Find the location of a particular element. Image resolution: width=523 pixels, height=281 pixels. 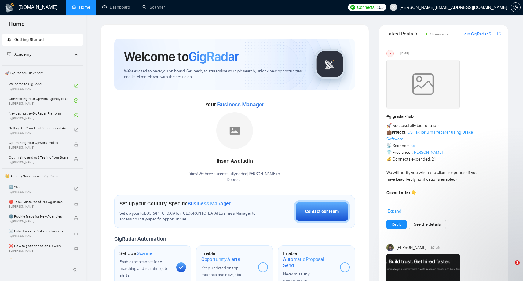

div: Ihsan Awaludin is located at coordinates (235, 161).